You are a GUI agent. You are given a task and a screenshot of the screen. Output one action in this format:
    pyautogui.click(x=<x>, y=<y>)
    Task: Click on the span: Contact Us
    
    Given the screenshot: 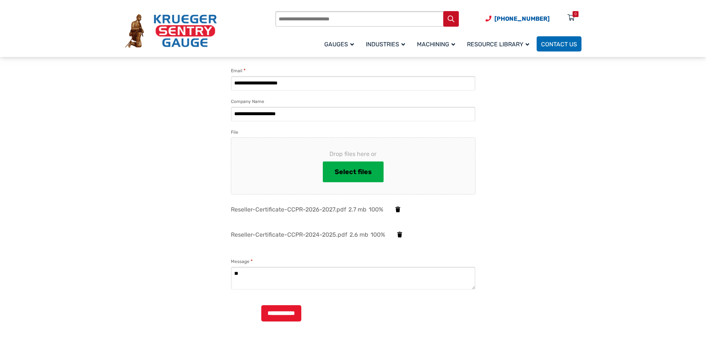 What is the action you would take?
    pyautogui.click(x=559, y=44)
    